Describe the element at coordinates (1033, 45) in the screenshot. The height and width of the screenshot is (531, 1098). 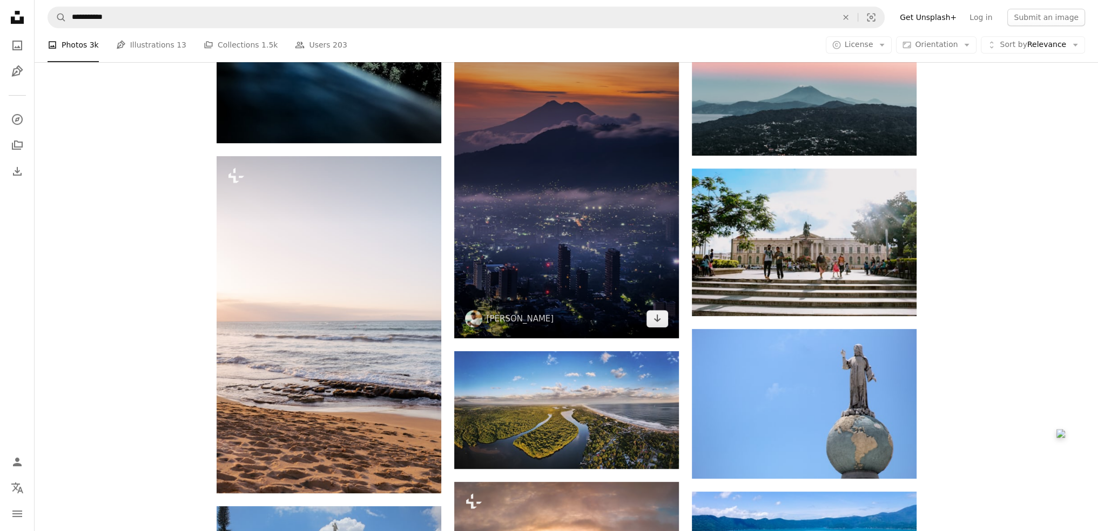
I see `span: Relevance` at that location.